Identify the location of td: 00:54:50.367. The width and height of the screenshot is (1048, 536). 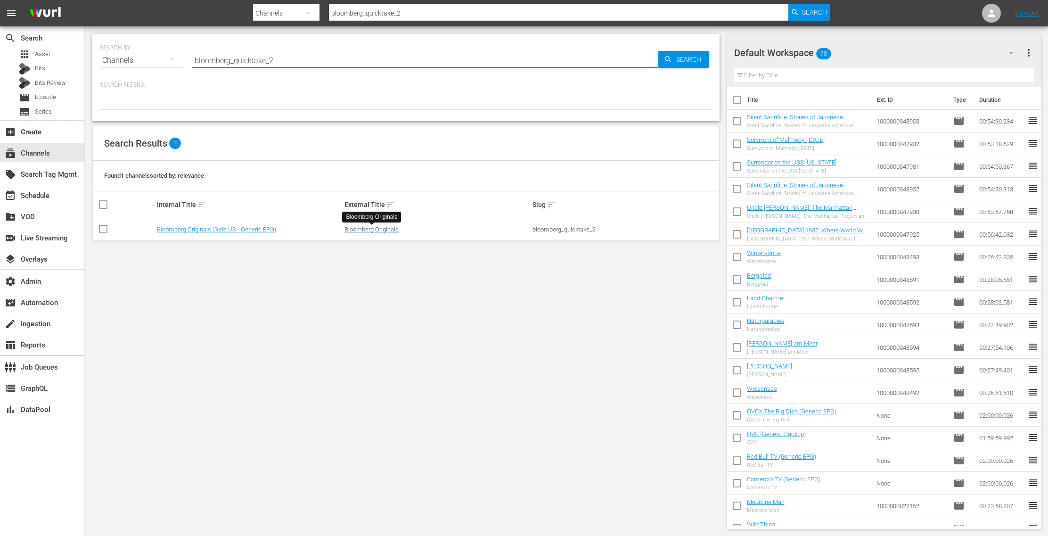
(1001, 166).